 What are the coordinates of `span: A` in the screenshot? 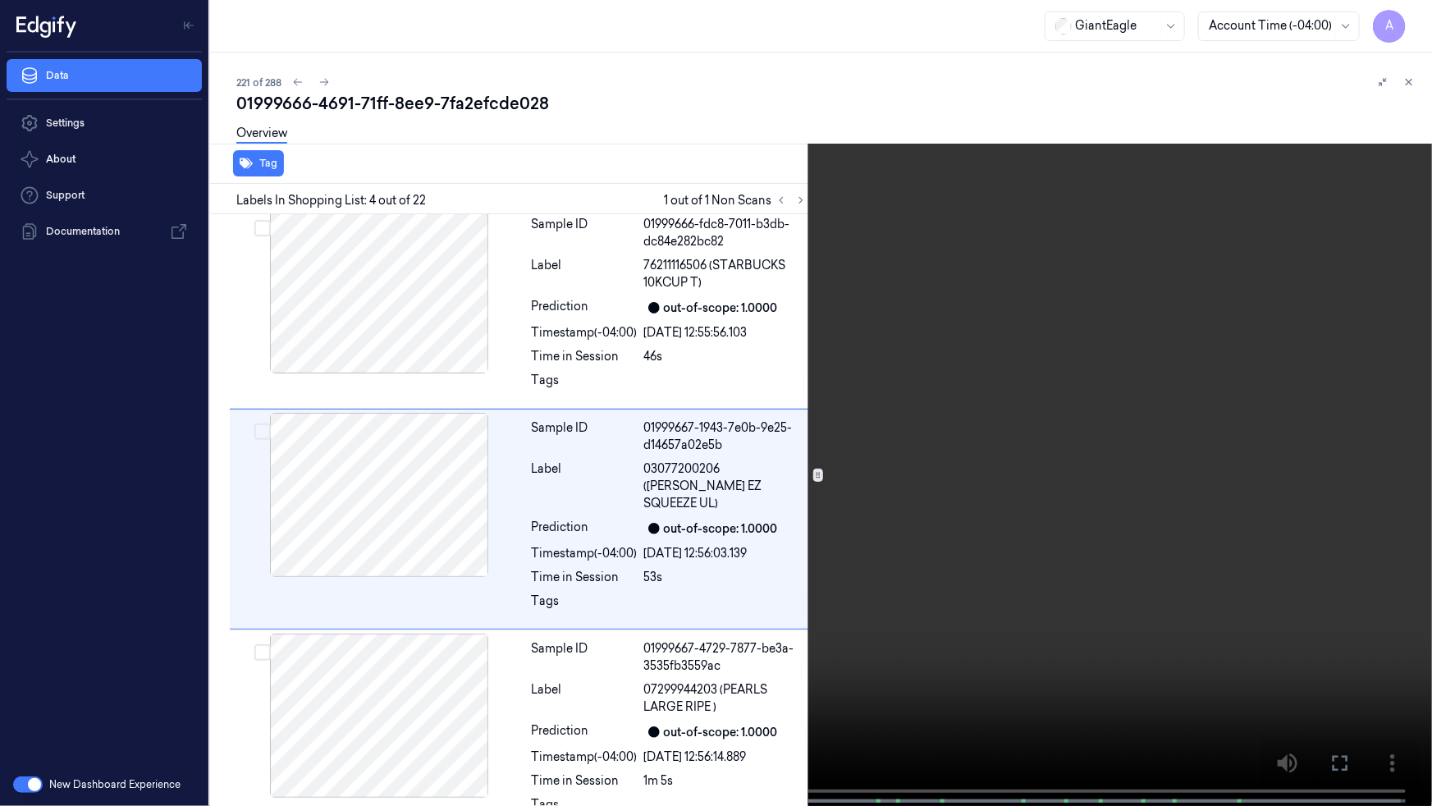 It's located at (1389, 26).